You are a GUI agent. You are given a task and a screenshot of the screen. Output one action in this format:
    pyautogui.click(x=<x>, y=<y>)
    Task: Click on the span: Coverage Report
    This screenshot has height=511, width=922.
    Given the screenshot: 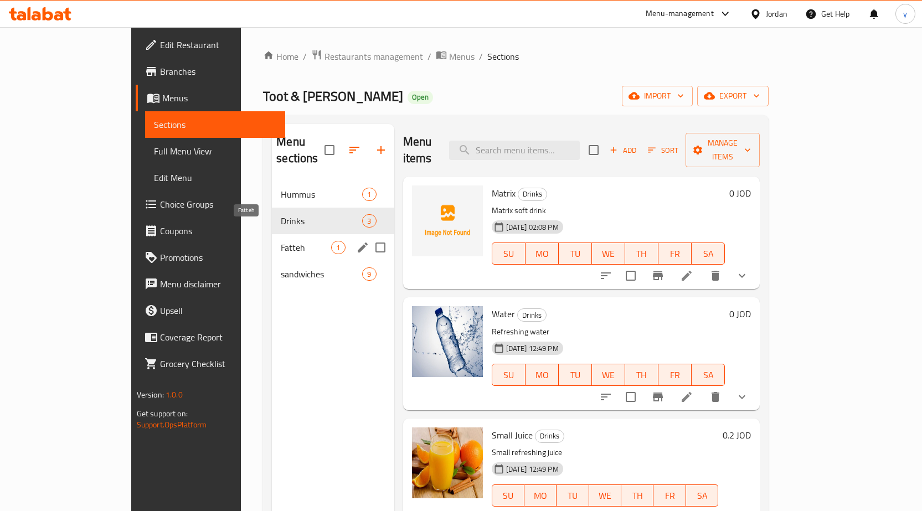 What is the action you would take?
    pyautogui.click(x=218, y=337)
    